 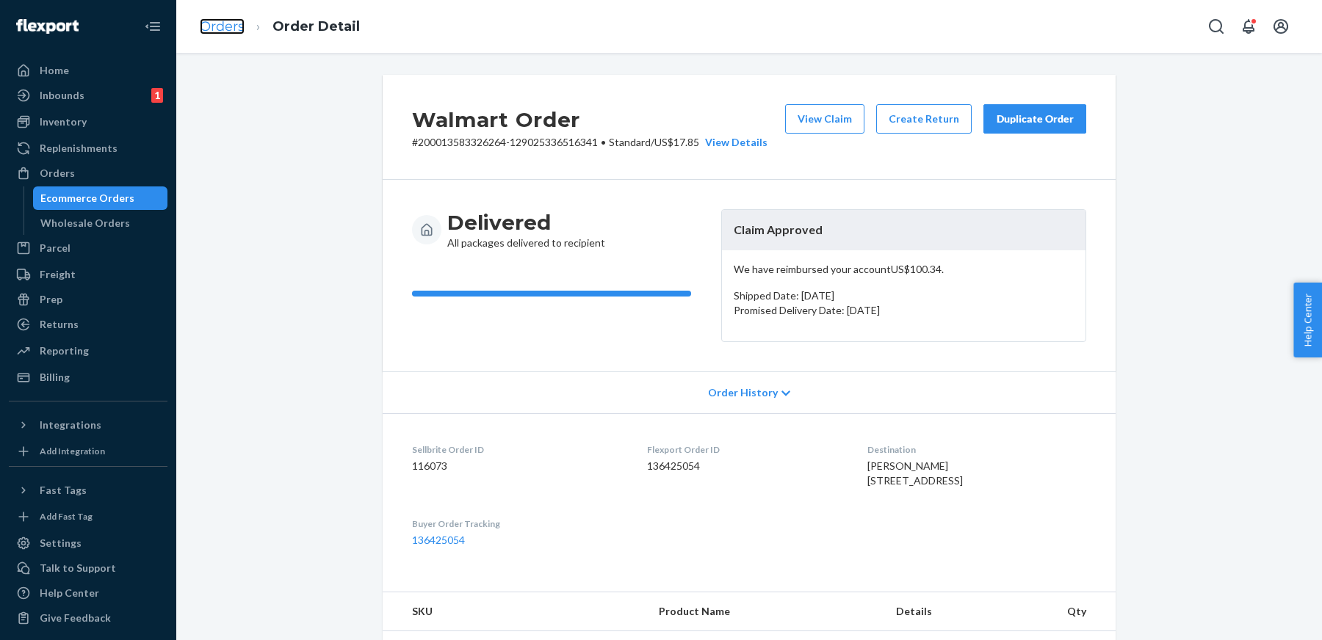 I want to click on div: 1, so click(x=157, y=95).